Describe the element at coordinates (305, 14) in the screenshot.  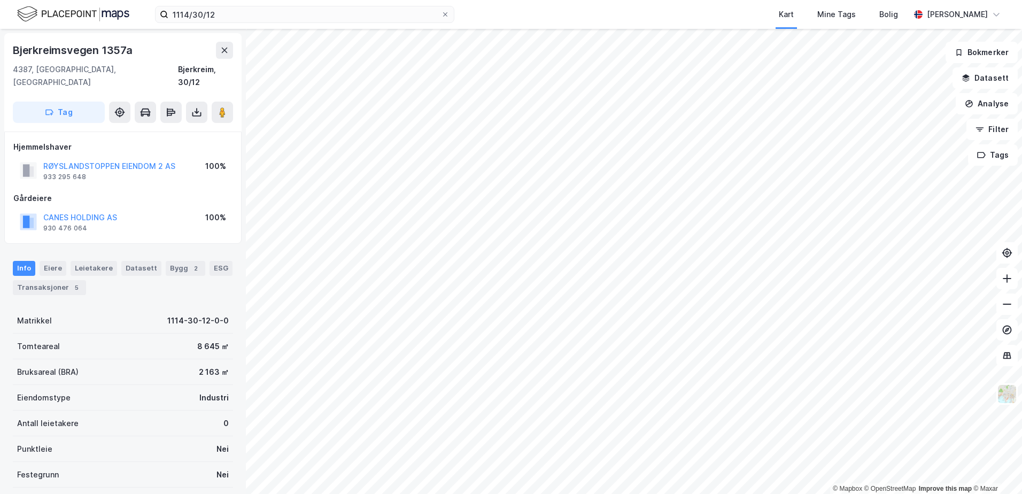
I see `input: Søk på adresse, matrikkel, gårdeiere, leietakere eller personer` at that location.